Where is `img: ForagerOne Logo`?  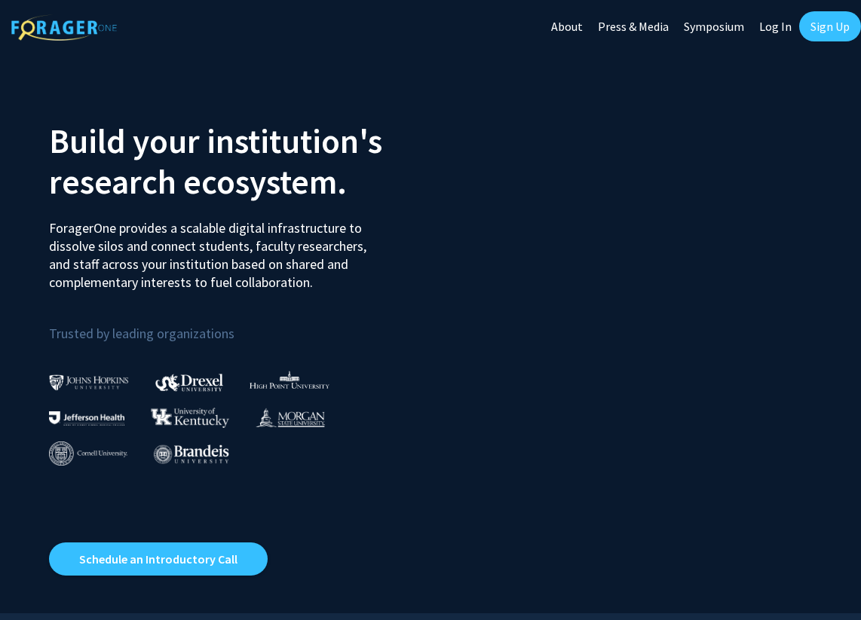 img: ForagerOne Logo is located at coordinates (64, 27).